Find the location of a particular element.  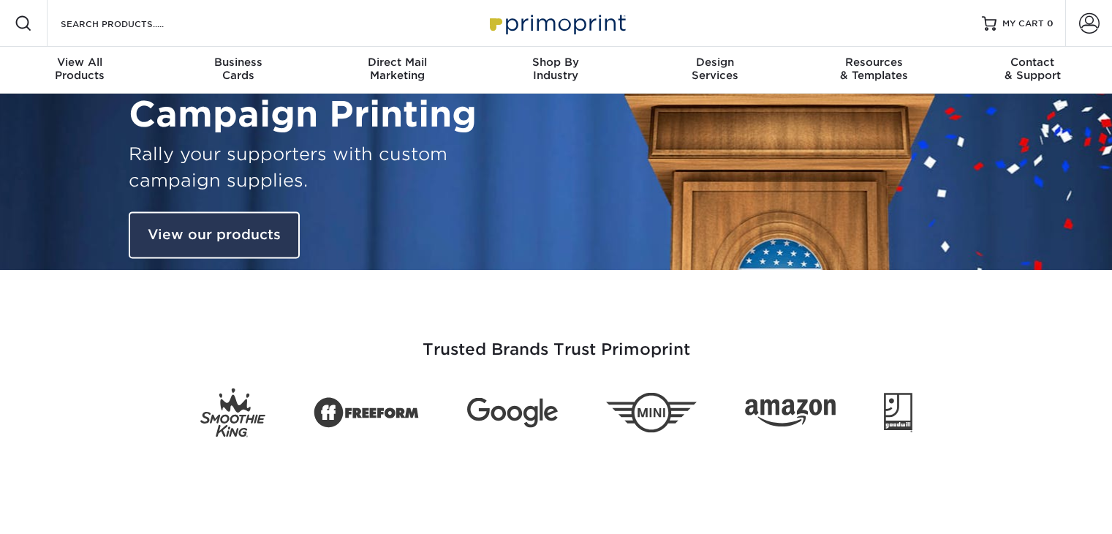

img: Freeform is located at coordinates (366, 413).